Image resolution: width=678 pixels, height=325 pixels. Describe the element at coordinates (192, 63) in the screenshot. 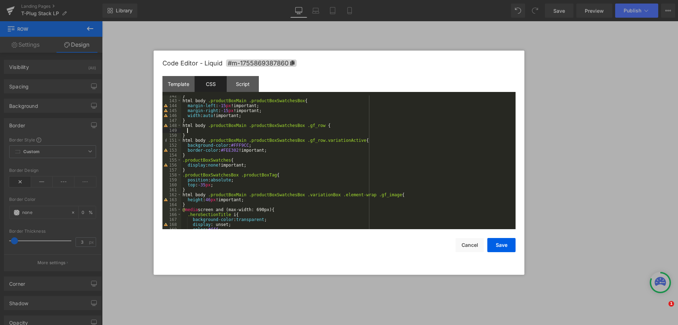

I see `span: Code Editor - Liquid` at that location.